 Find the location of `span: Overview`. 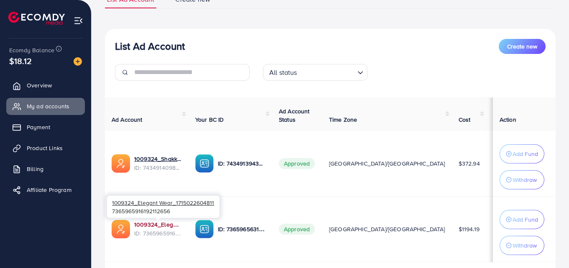

span: Overview is located at coordinates (39, 85).